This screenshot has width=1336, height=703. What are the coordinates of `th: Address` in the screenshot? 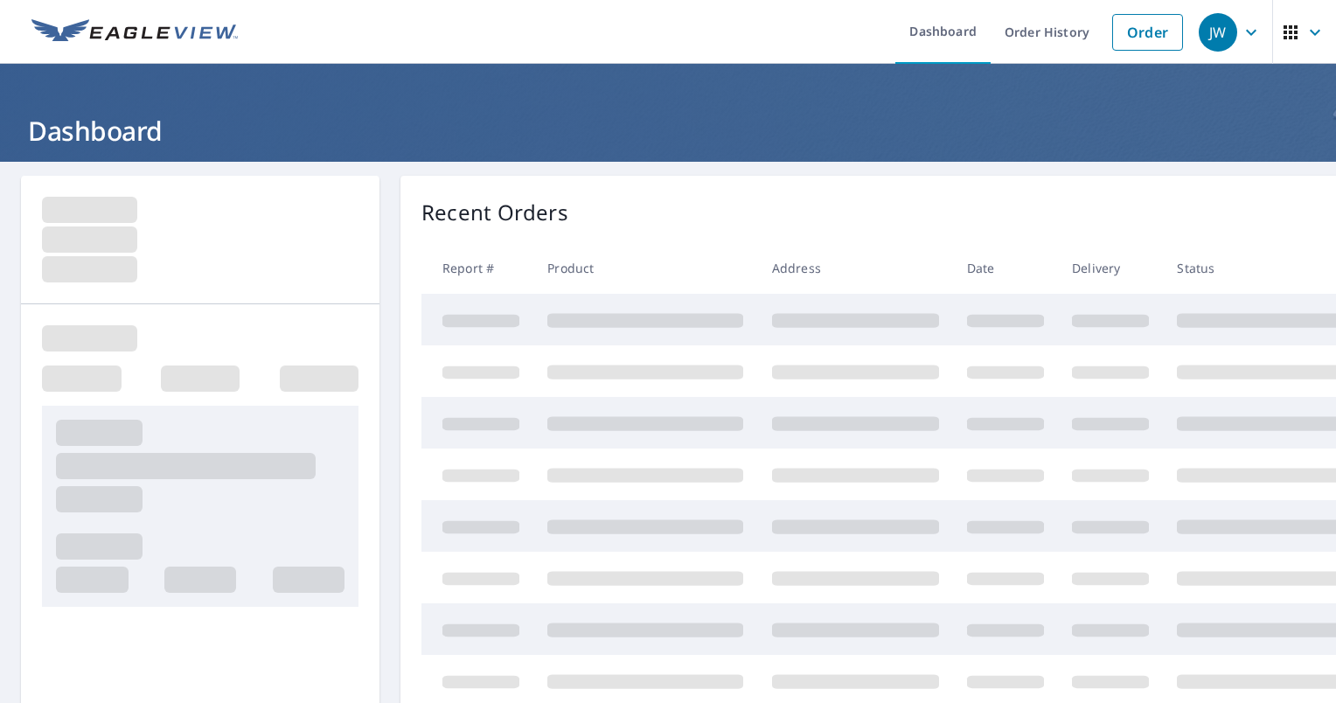 It's located at (855, 267).